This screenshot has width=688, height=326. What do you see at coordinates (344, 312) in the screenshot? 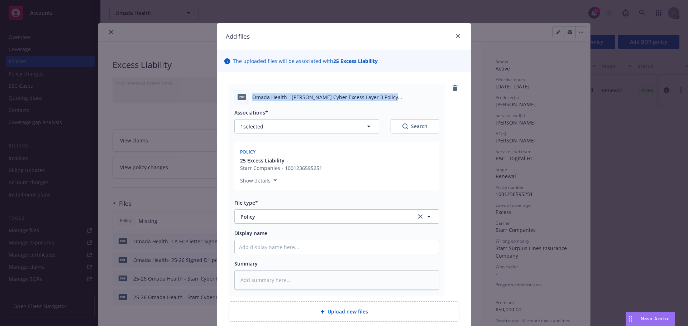
I see `div: Upload new files` at bounding box center [344, 312].